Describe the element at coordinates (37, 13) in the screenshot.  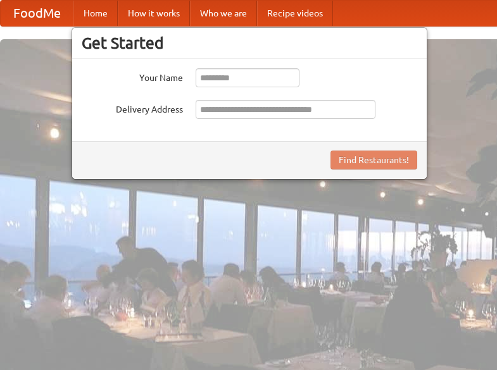
I see `a: FoodMe` at that location.